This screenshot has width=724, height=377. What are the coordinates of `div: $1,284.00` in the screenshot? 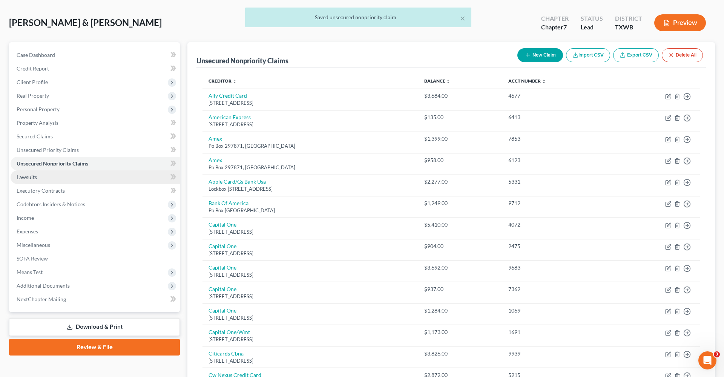 It's located at (460, 311).